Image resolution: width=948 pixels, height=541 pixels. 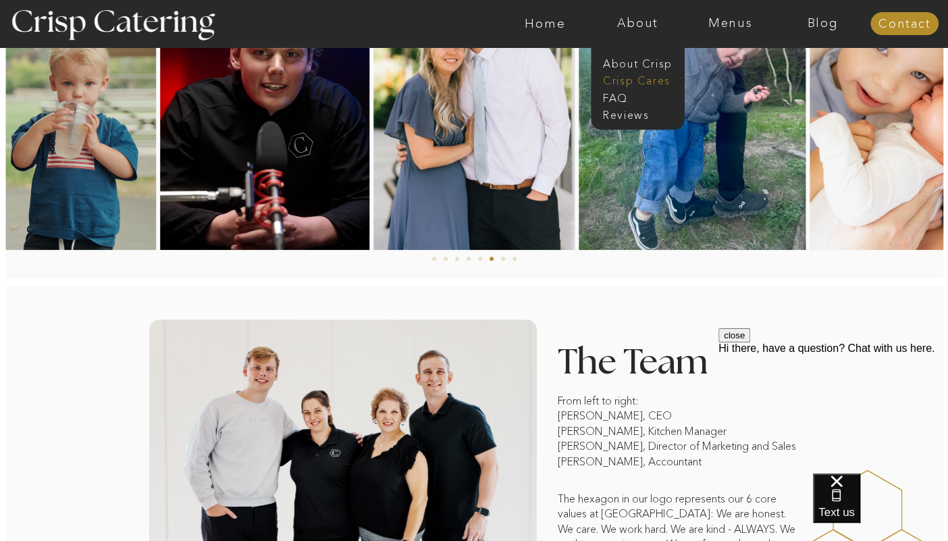 What do you see at coordinates (642, 62) in the screenshot?
I see `a: About Crisp` at bounding box center [642, 62].